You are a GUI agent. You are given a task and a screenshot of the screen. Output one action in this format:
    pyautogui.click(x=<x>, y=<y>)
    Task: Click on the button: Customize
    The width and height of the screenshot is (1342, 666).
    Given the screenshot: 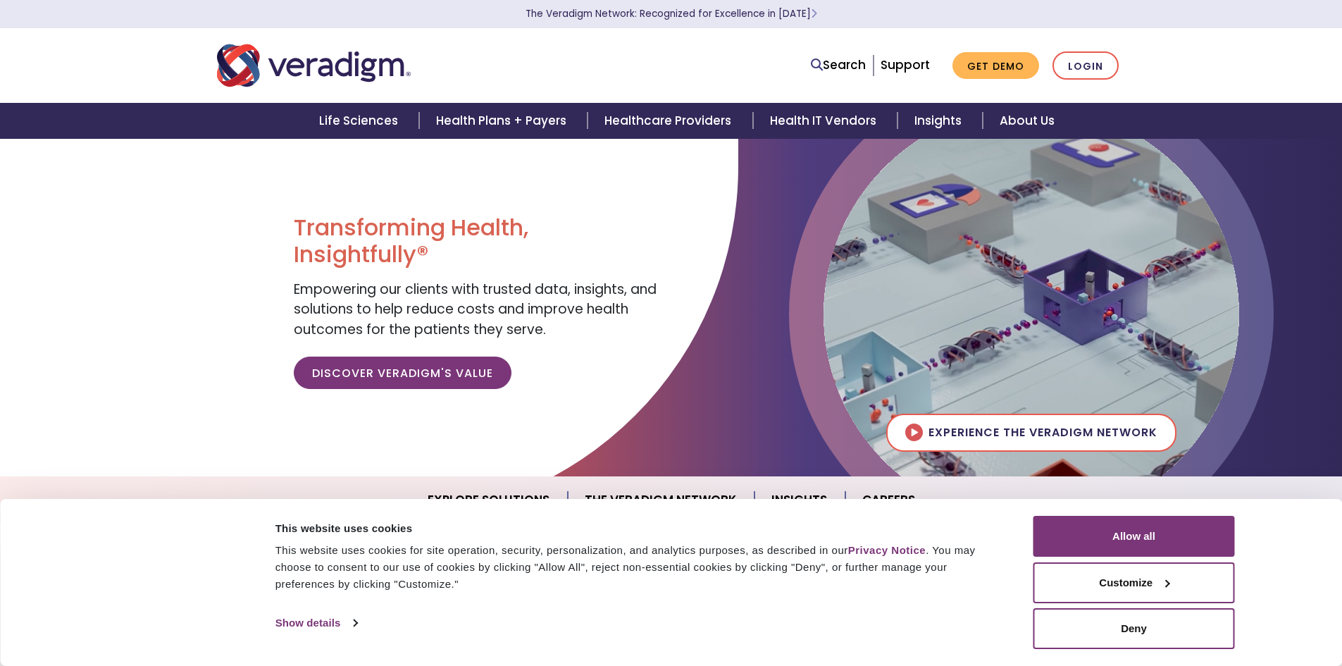 What is the action you would take?
    pyautogui.click(x=1134, y=583)
    